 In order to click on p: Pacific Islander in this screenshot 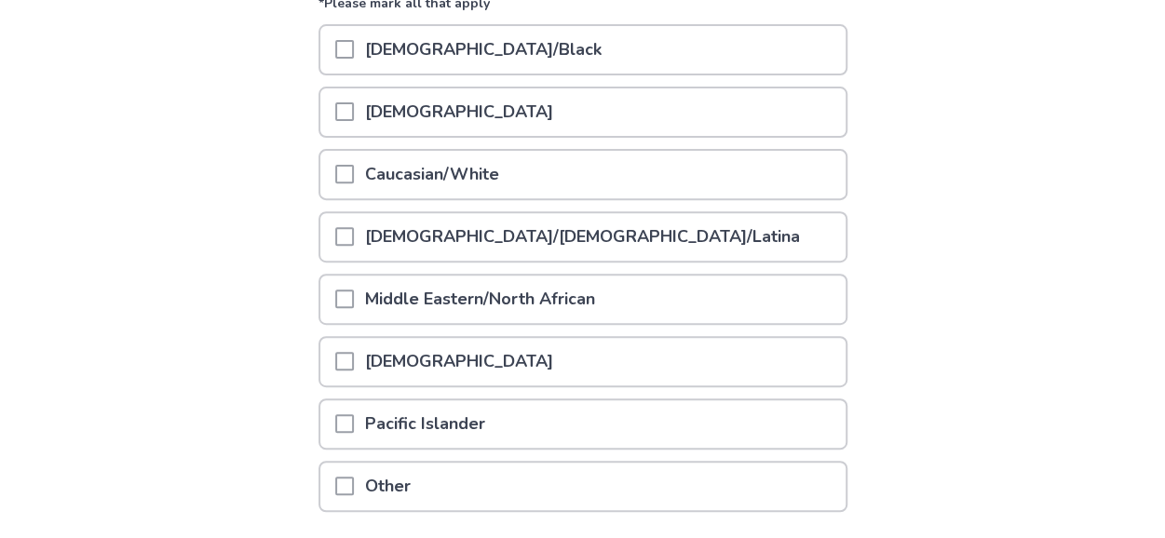, I will do `click(425, 424)`.